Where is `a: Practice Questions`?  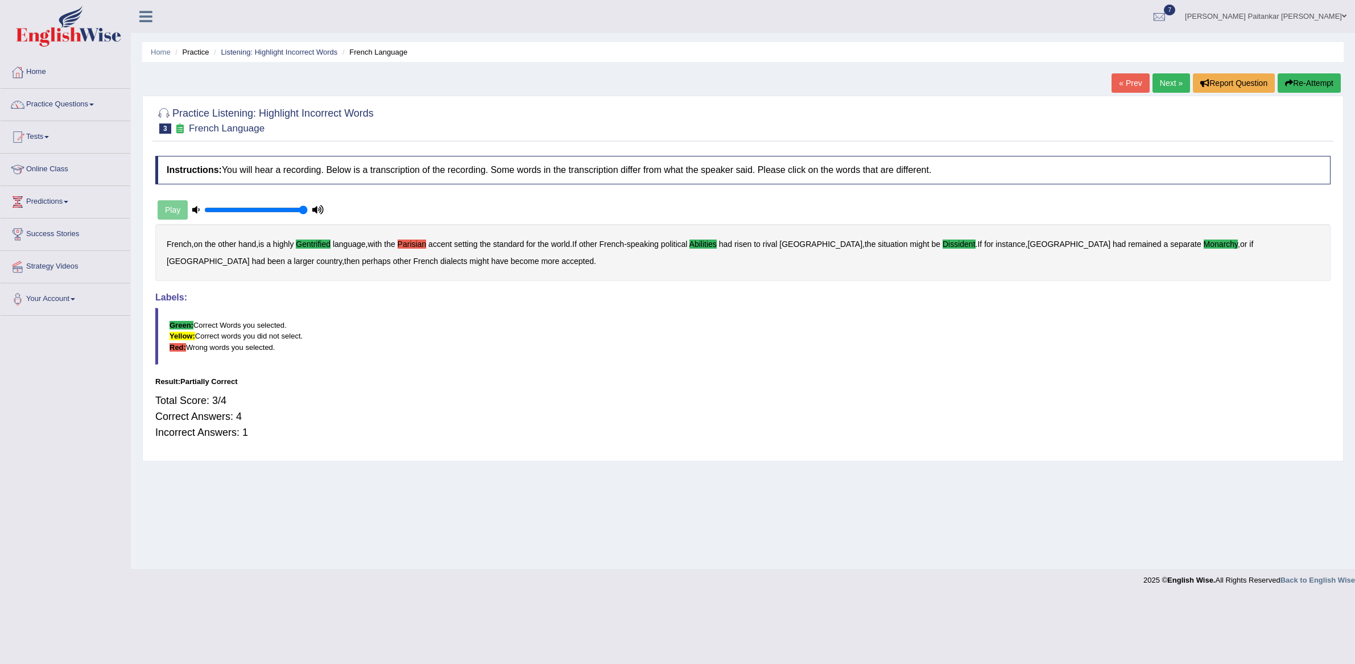 a: Practice Questions is located at coordinates (65, 103).